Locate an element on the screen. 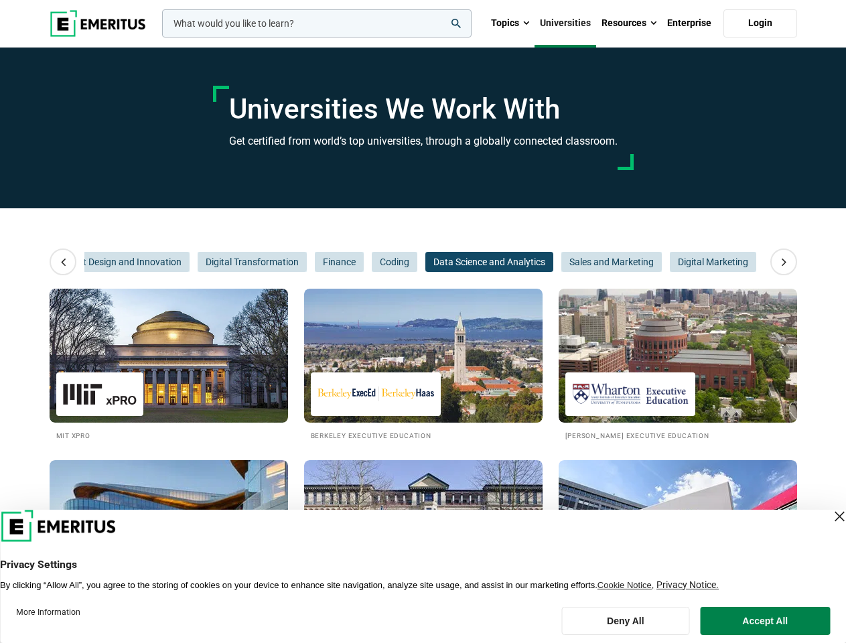 This screenshot has width=846, height=643. span: Digital Transformation is located at coordinates (252, 262).